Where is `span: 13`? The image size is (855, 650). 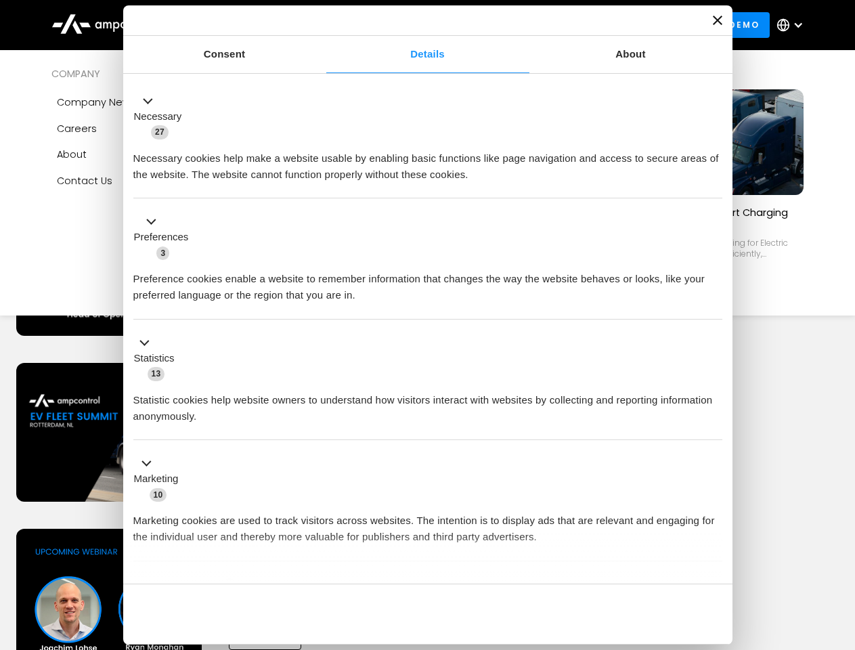 span: 13 is located at coordinates (156, 374).